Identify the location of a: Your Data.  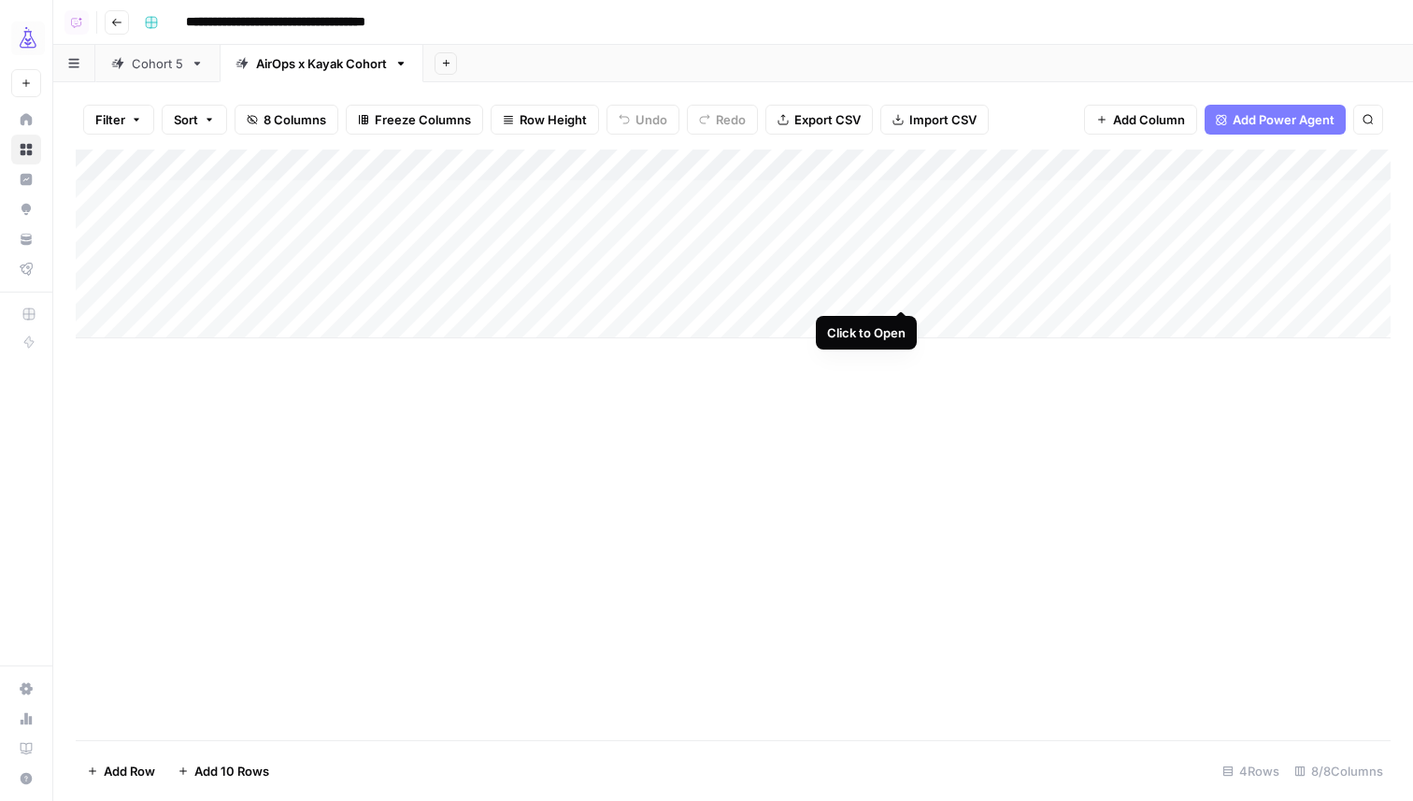
(26, 239).